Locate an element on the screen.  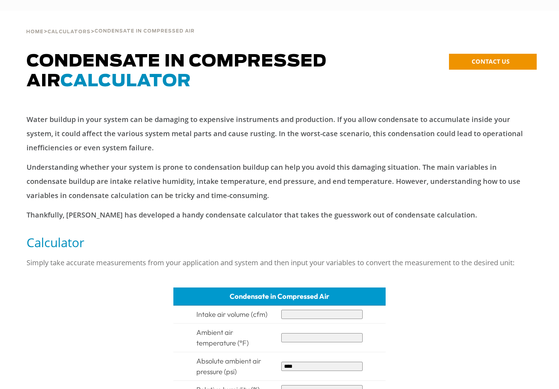
span: Home is located at coordinates (35, 32).